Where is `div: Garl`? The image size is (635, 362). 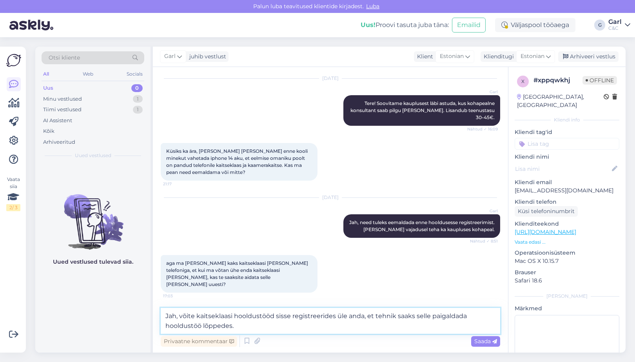 div: Garl is located at coordinates (615, 22).